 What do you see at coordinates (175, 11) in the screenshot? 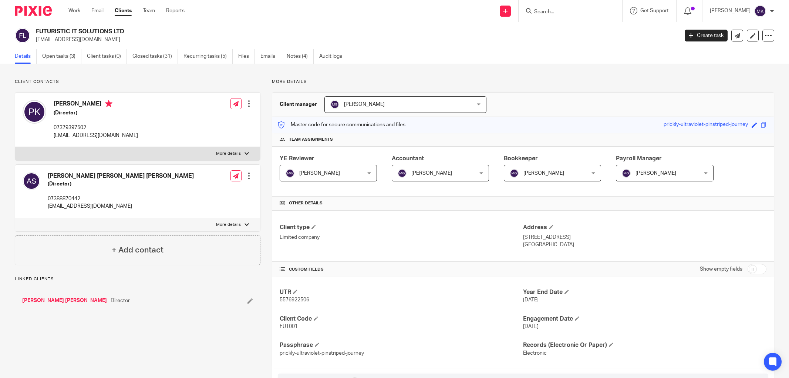
I see `a: Reports` at bounding box center [175, 11].